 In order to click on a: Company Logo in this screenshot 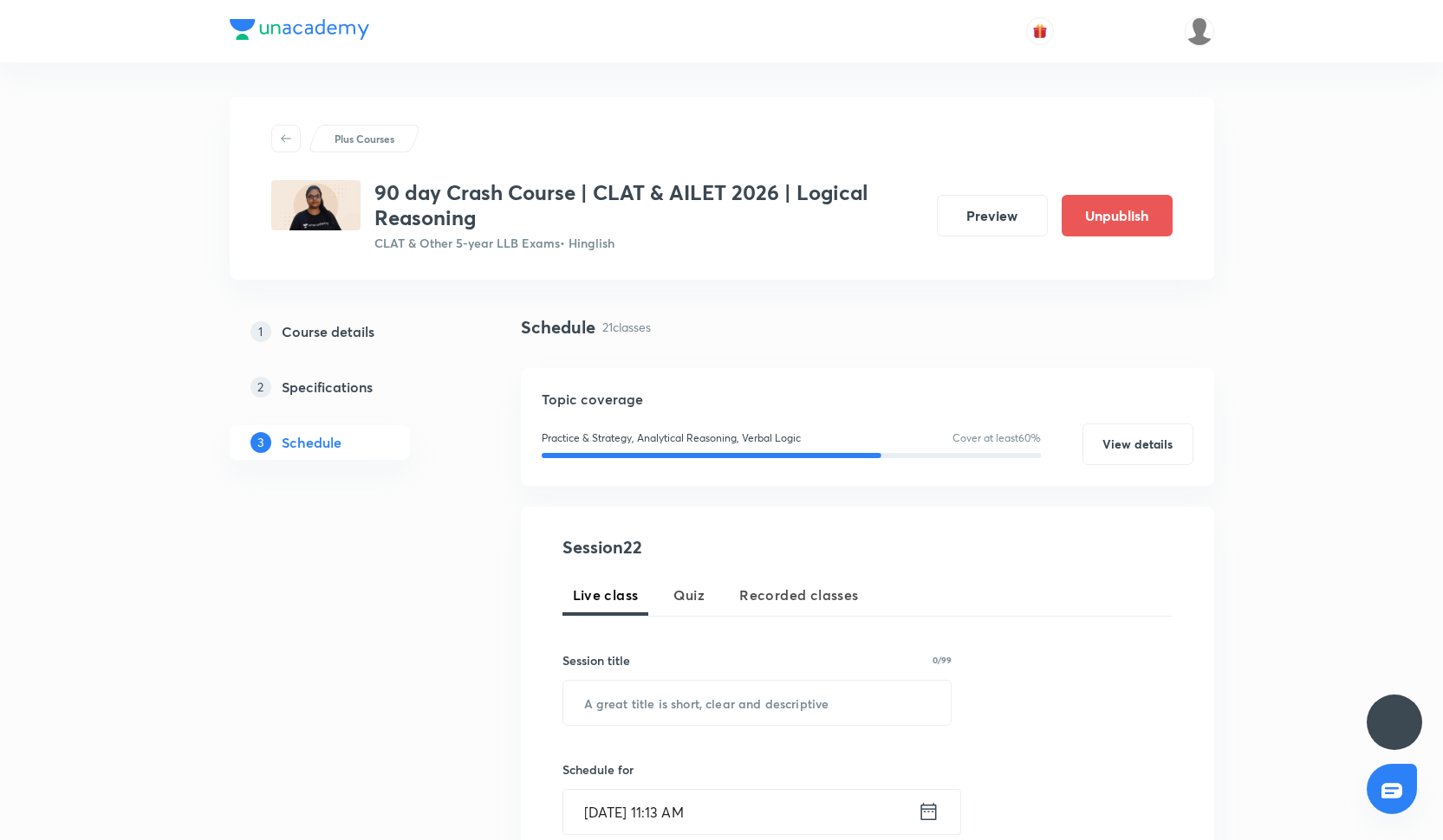, I will do `click(299, 31)`.